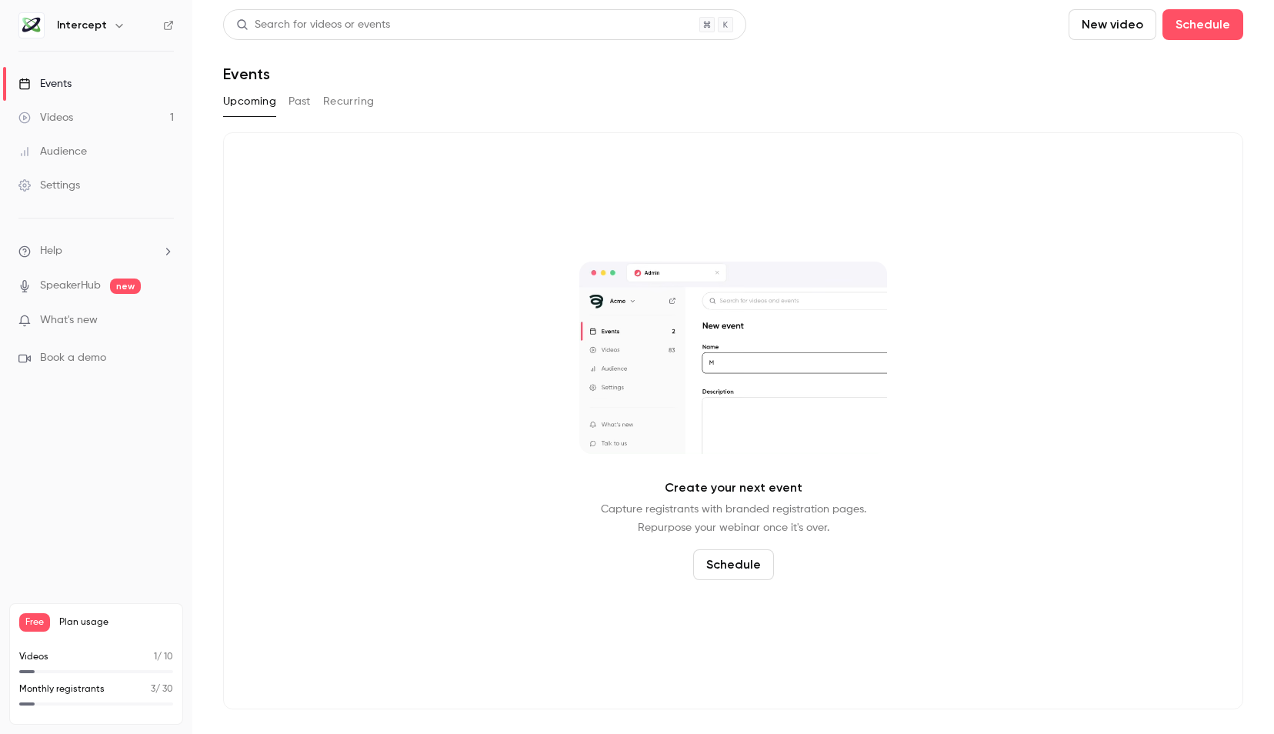  What do you see at coordinates (52, 152) in the screenshot?
I see `div: Audience` at bounding box center [52, 152].